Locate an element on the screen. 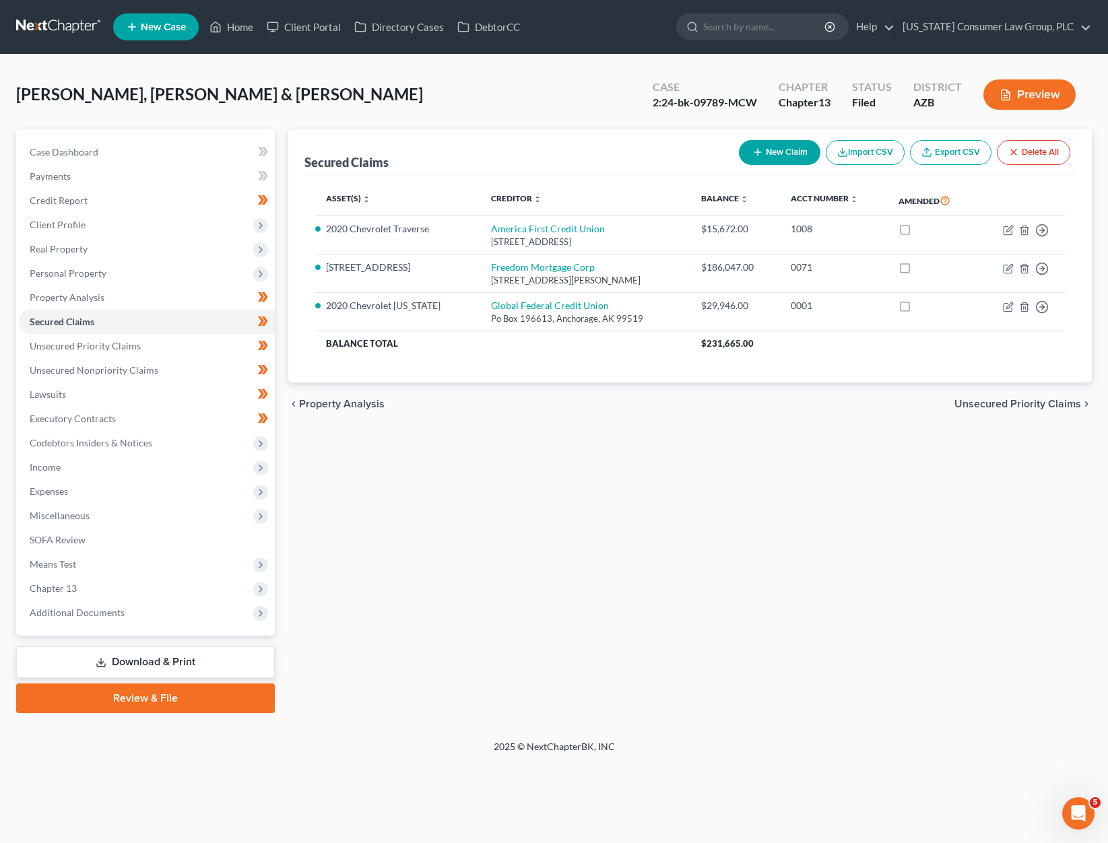 The height and width of the screenshot is (843, 1108). a: Export CSV is located at coordinates (950, 152).